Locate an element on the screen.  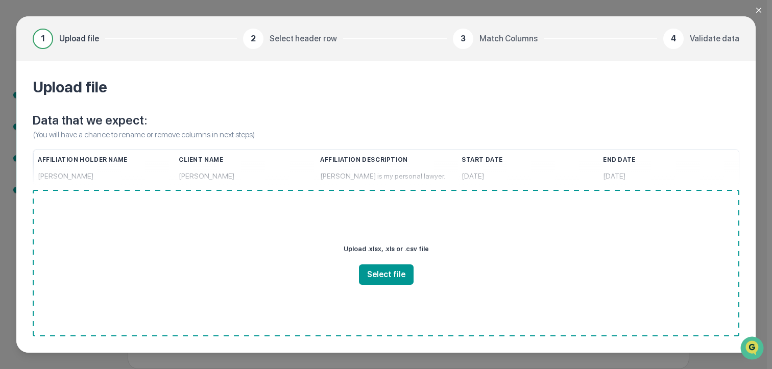
span: 2 is located at coordinates (253, 39).